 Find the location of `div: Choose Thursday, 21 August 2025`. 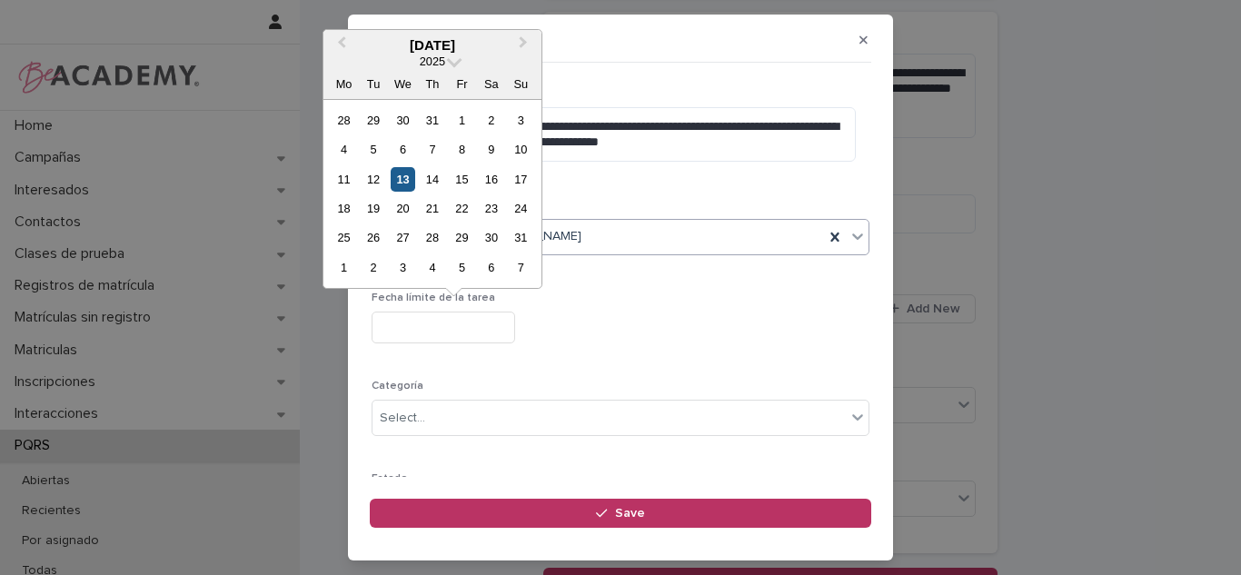

div: Choose Thursday, 21 August 2025 is located at coordinates (432, 208).